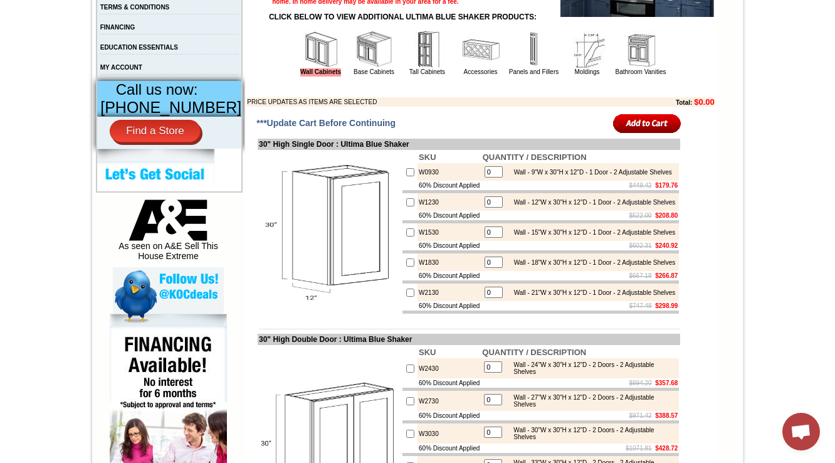  What do you see at coordinates (641, 215) in the screenshot?
I see `s: $522.00` at bounding box center [641, 215].